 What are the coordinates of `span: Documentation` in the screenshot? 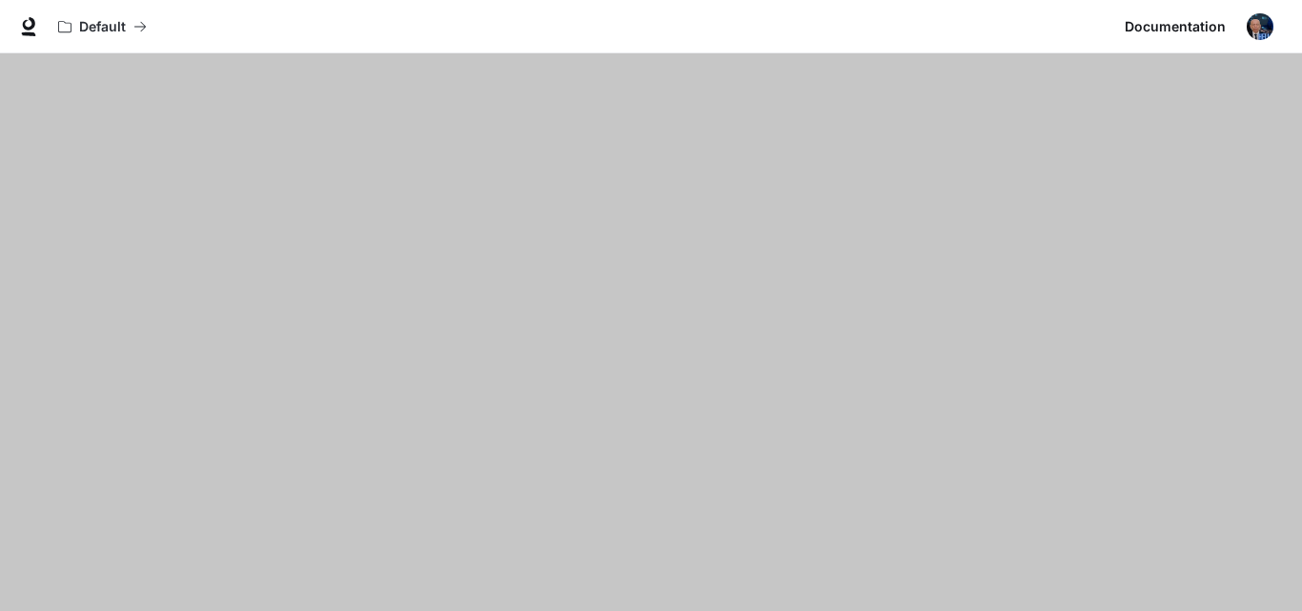 It's located at (1175, 27).